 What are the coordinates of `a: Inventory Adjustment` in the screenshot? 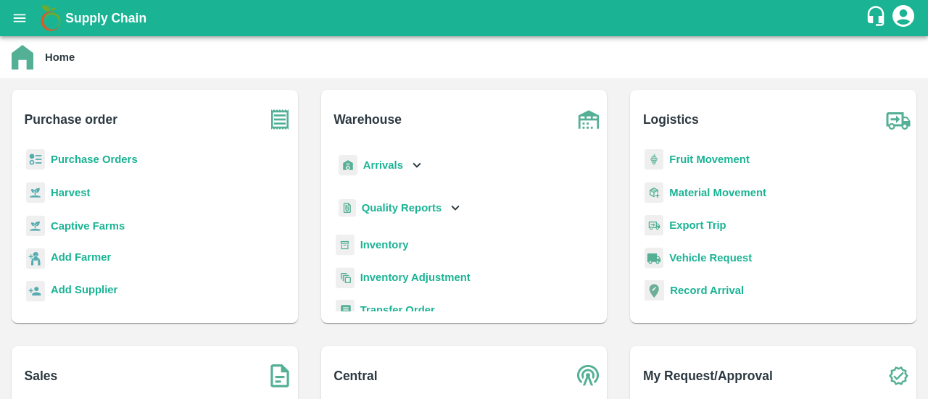 It's located at (415, 278).